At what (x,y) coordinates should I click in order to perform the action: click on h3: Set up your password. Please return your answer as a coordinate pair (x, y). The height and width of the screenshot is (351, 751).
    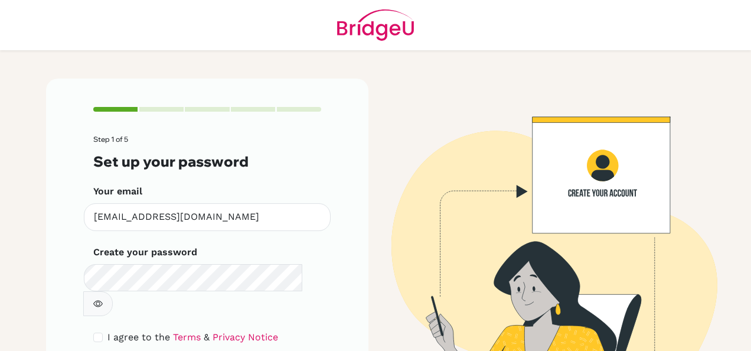
    Looking at the image, I should click on (207, 161).